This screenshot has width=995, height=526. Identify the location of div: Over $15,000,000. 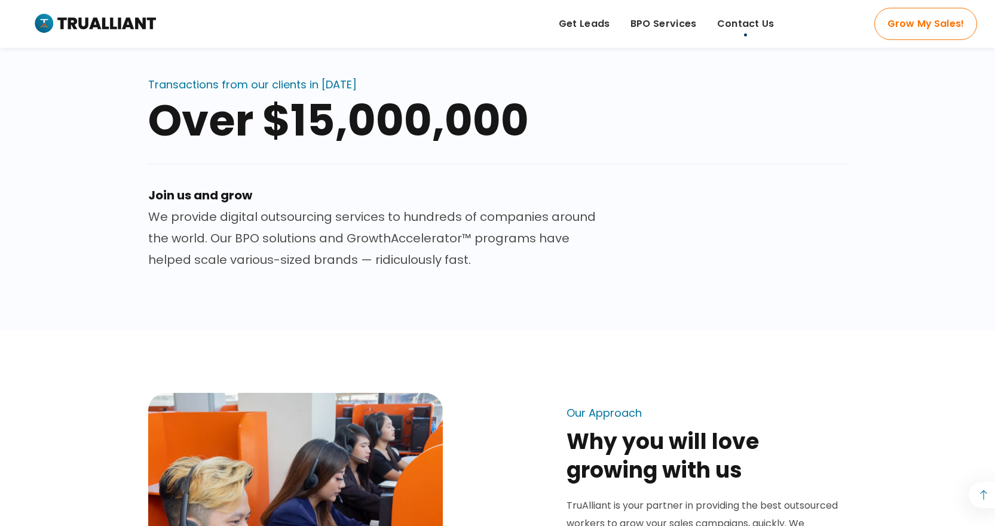
(498, 121).